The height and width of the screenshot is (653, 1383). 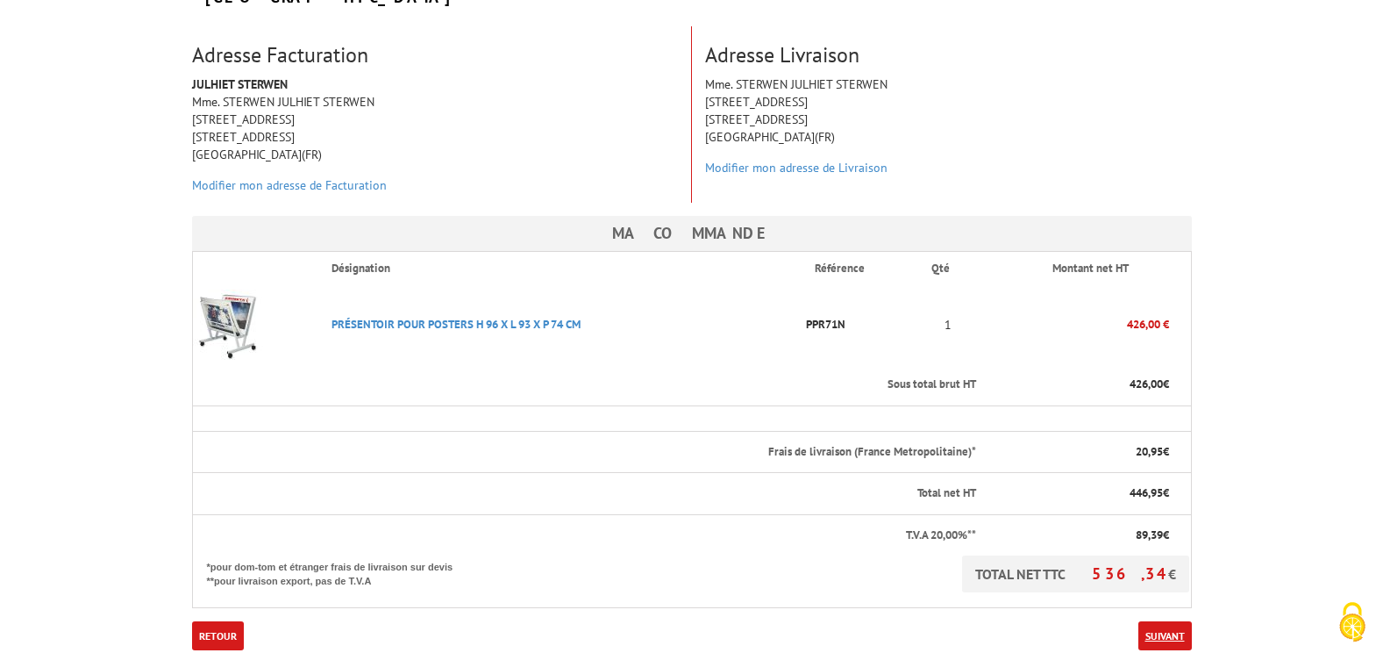 I want to click on p: PPR71N, so click(x=859, y=324).